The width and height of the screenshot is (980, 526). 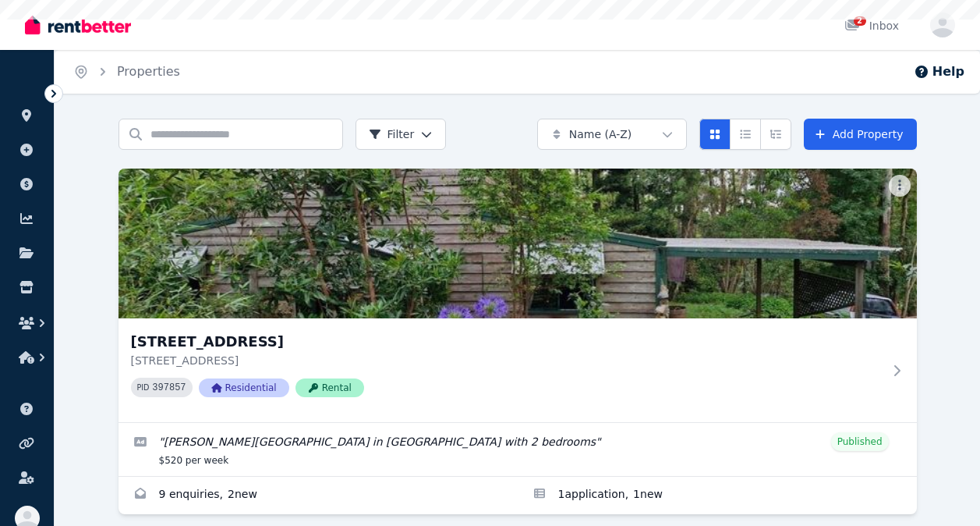 What do you see at coordinates (860, 134) in the screenshot?
I see `a: Add Property` at bounding box center [860, 134].